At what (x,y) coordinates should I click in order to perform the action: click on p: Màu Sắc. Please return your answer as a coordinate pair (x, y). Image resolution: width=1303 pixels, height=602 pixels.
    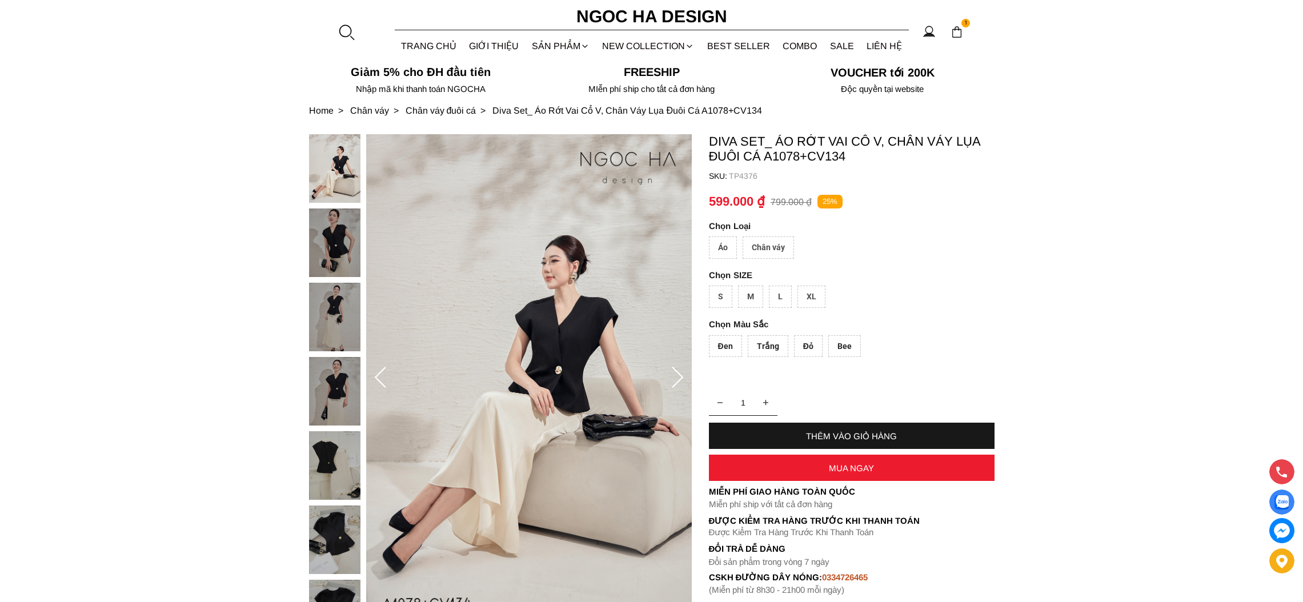
    Looking at the image, I should click on (836, 324).